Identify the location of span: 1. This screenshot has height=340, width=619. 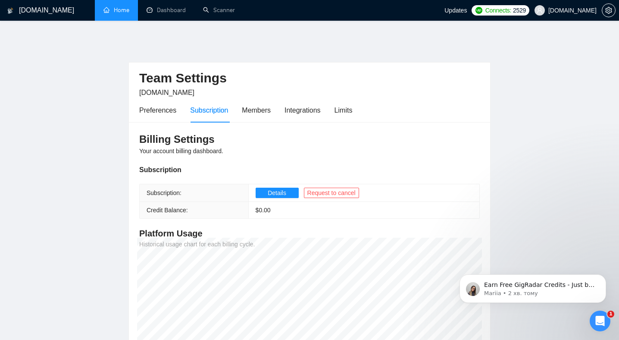
(611, 314).